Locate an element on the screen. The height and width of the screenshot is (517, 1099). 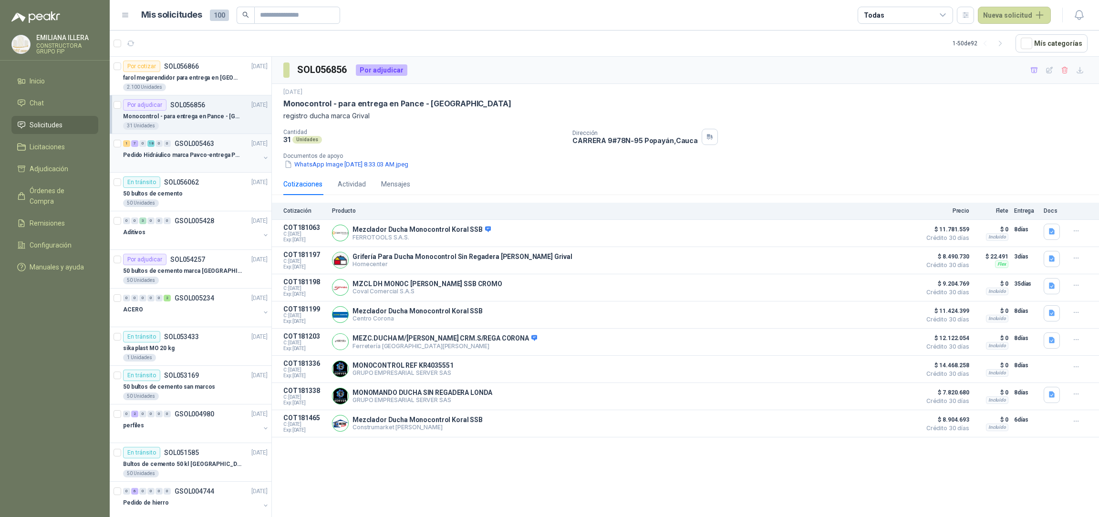
div: Por adjudicar is located at coordinates (145, 105).